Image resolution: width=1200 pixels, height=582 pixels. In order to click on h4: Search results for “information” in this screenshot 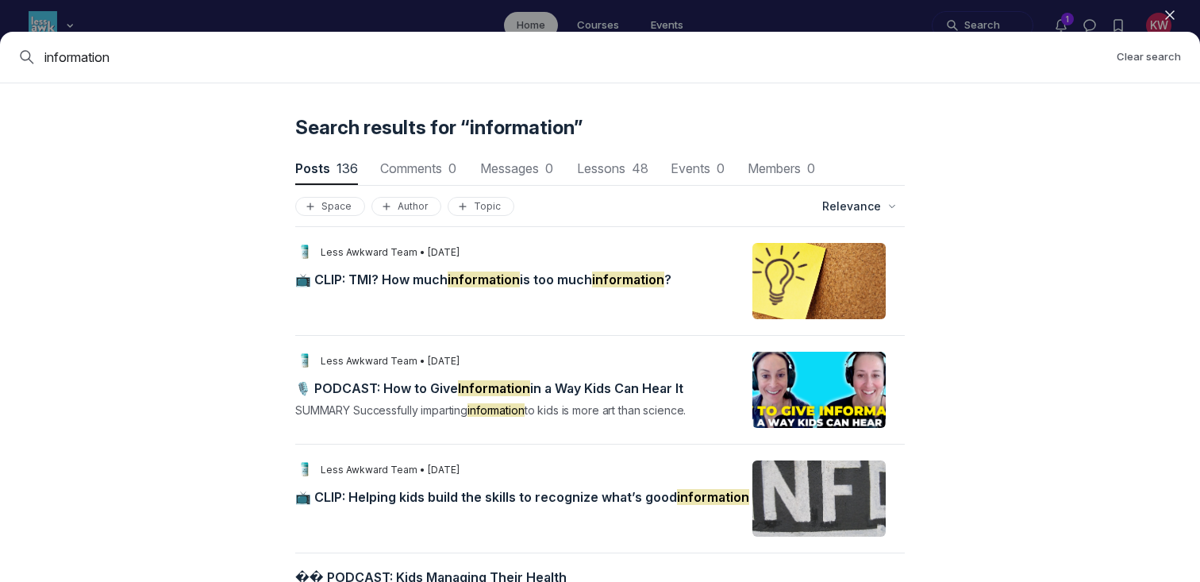, I will do `click(600, 128)`.